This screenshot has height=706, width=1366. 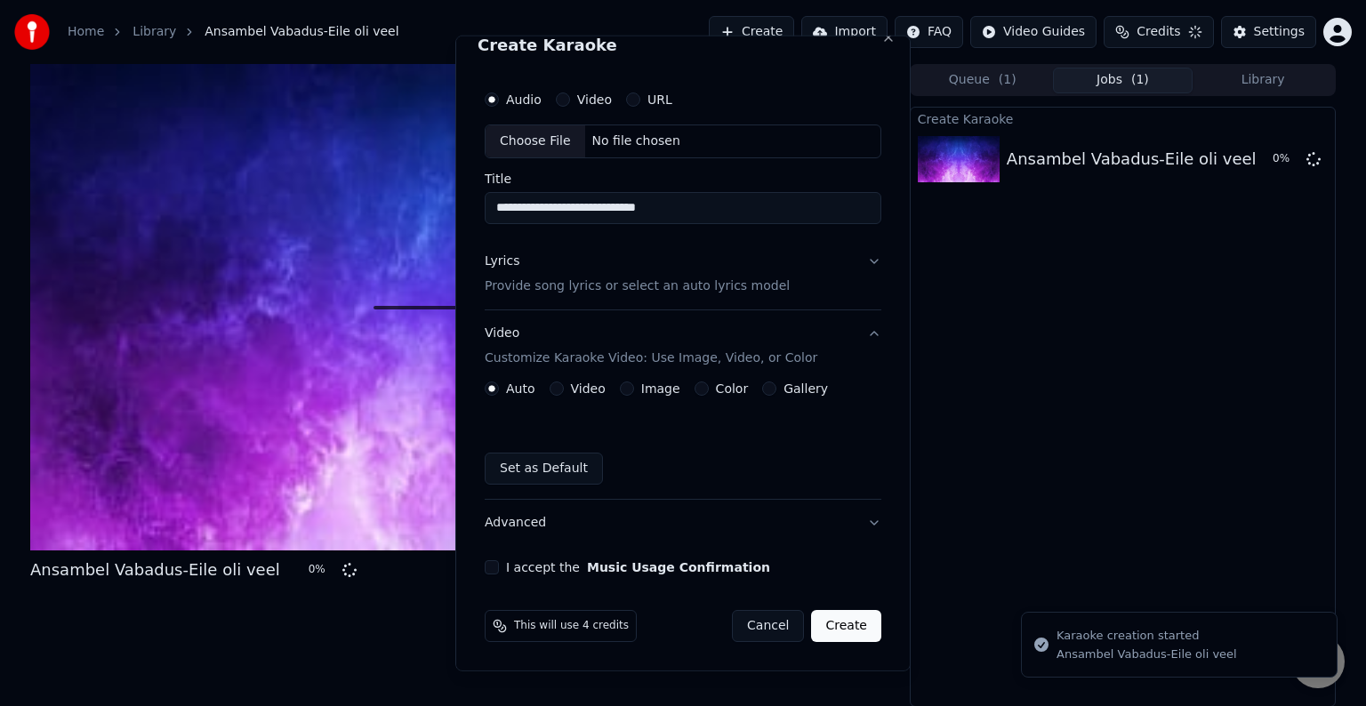 I want to click on label: I accept the, so click(x=638, y=567).